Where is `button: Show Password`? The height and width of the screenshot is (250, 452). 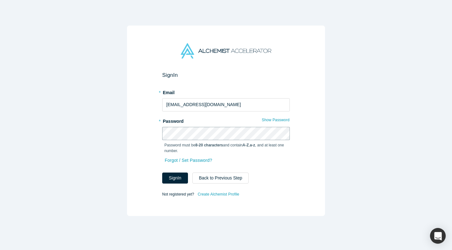
button: Show Password is located at coordinates (276, 120).